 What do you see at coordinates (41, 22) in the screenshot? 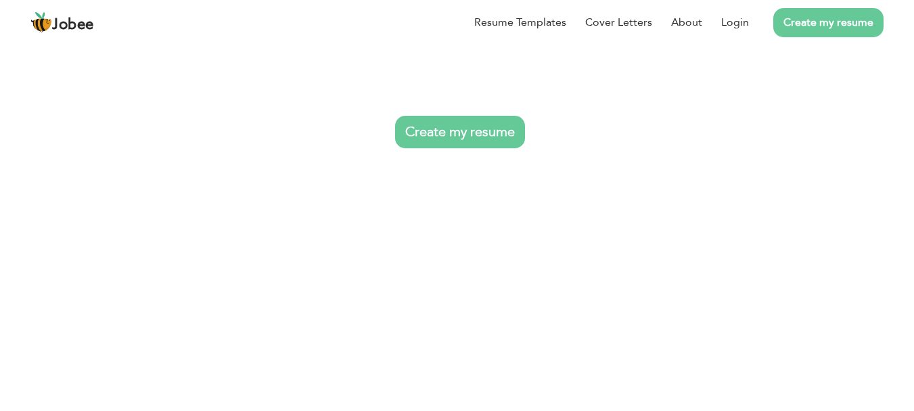
I see `img: jobee.io` at bounding box center [41, 22].